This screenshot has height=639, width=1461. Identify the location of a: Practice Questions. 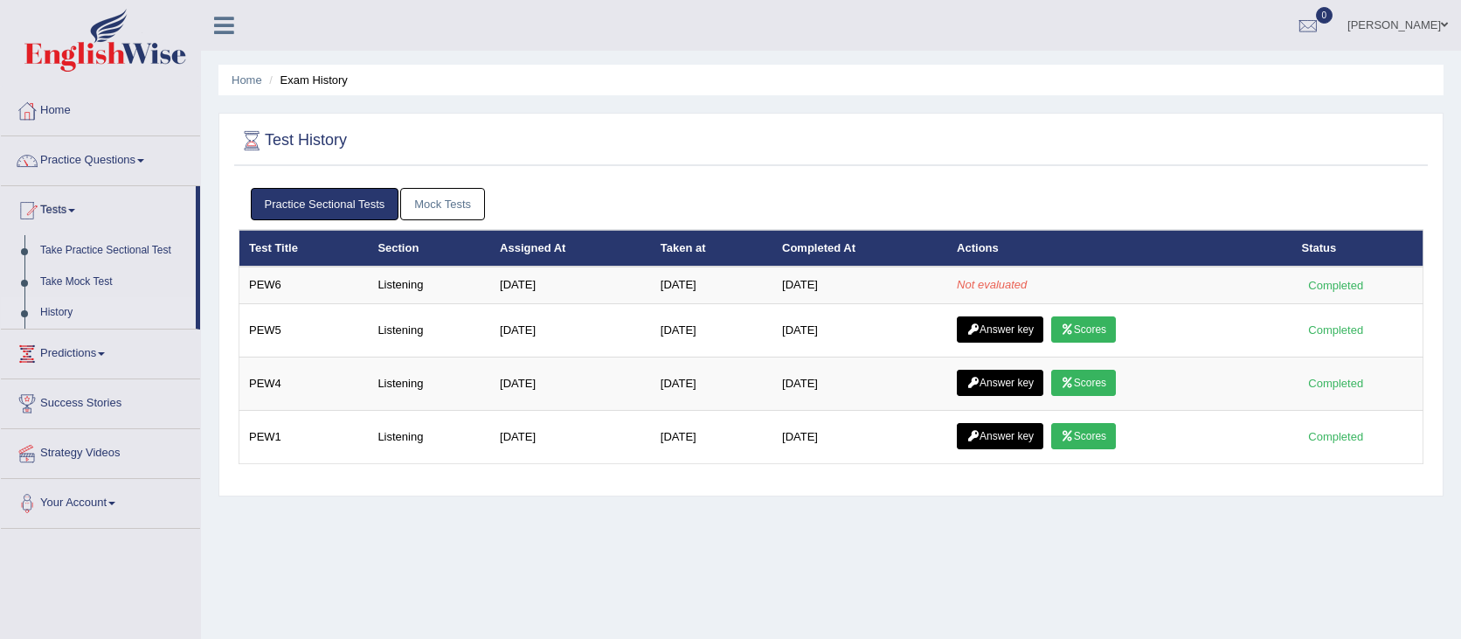
(101, 158).